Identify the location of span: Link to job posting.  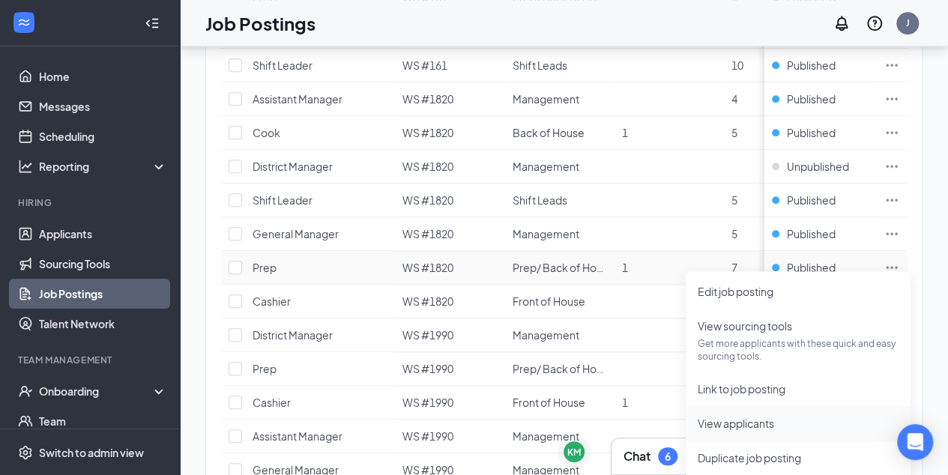
(741, 389).